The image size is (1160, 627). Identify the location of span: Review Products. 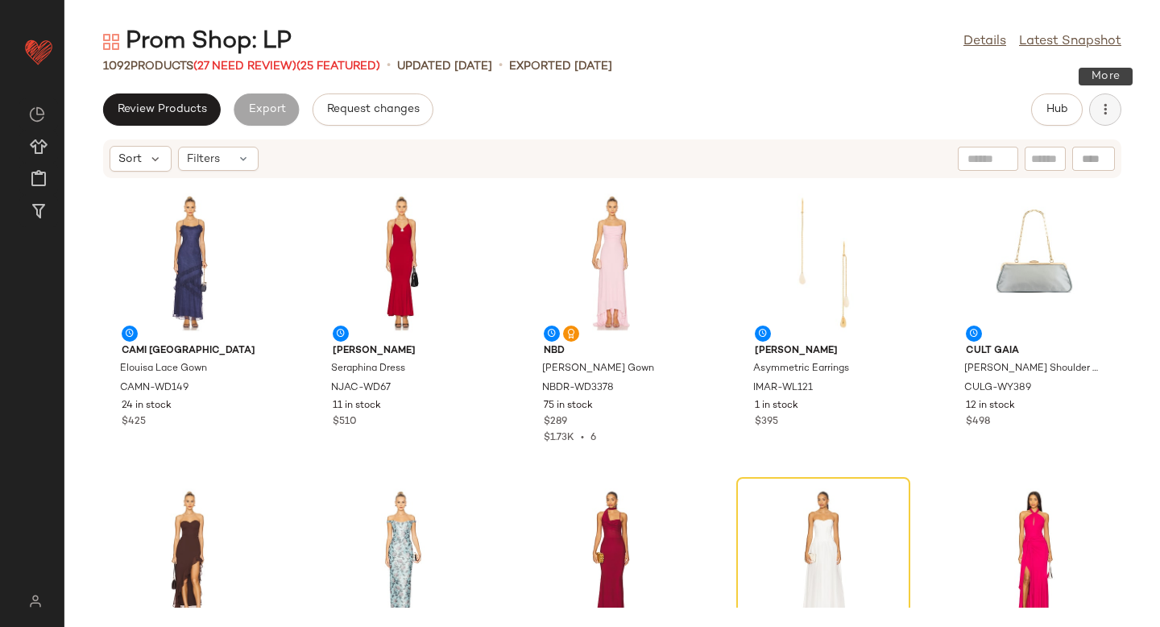
(162, 110).